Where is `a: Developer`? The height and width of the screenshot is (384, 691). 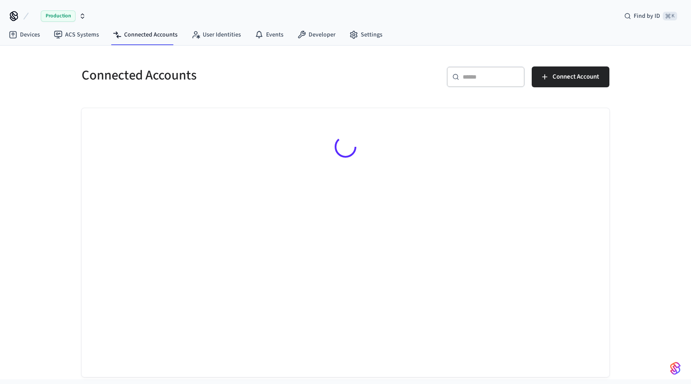 a: Developer is located at coordinates (316, 35).